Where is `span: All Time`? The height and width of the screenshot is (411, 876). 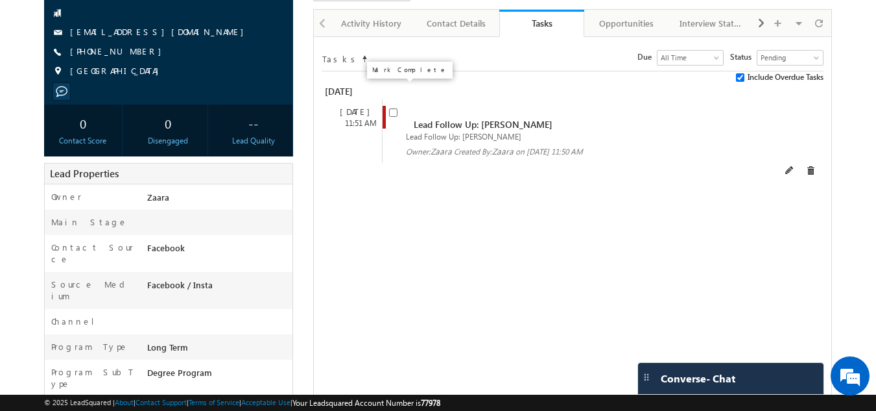
span: All Time is located at coordinates (689, 58).